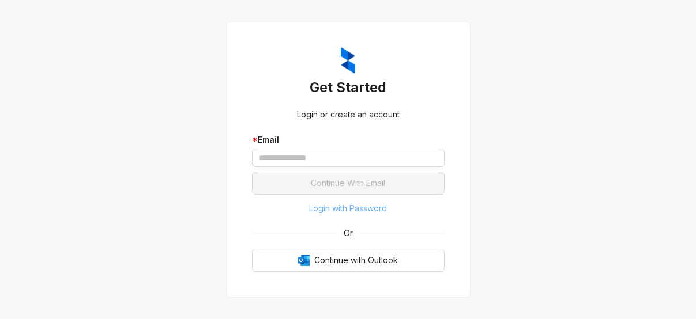 This screenshot has height=319, width=696. What do you see at coordinates (348, 61) in the screenshot?
I see `img: ZumaIcon` at bounding box center [348, 61].